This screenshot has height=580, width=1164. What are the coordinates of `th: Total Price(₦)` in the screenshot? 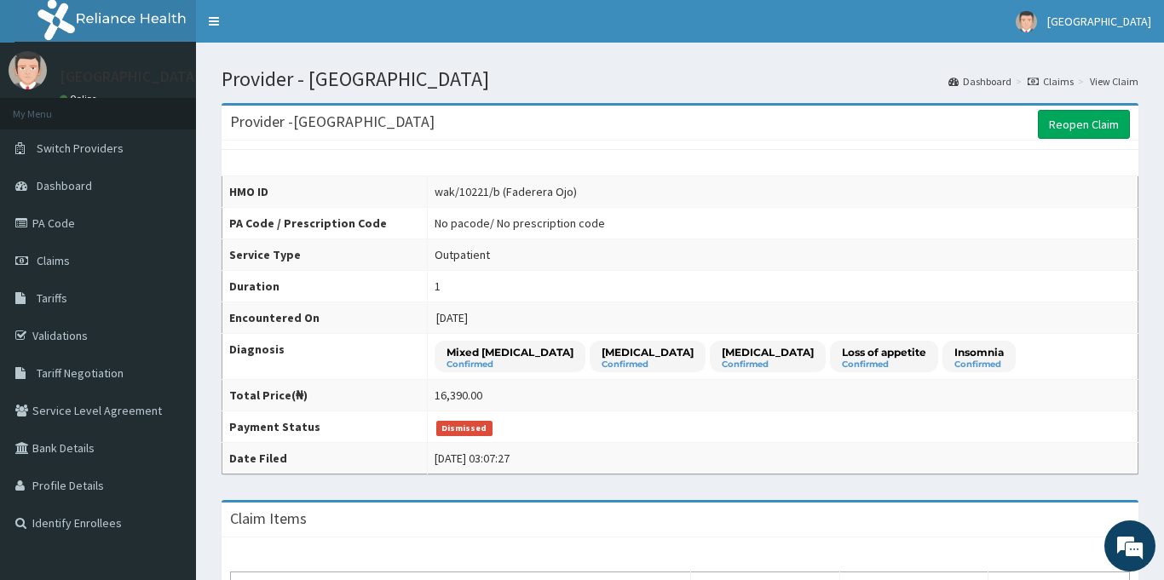 It's located at (325, 395).